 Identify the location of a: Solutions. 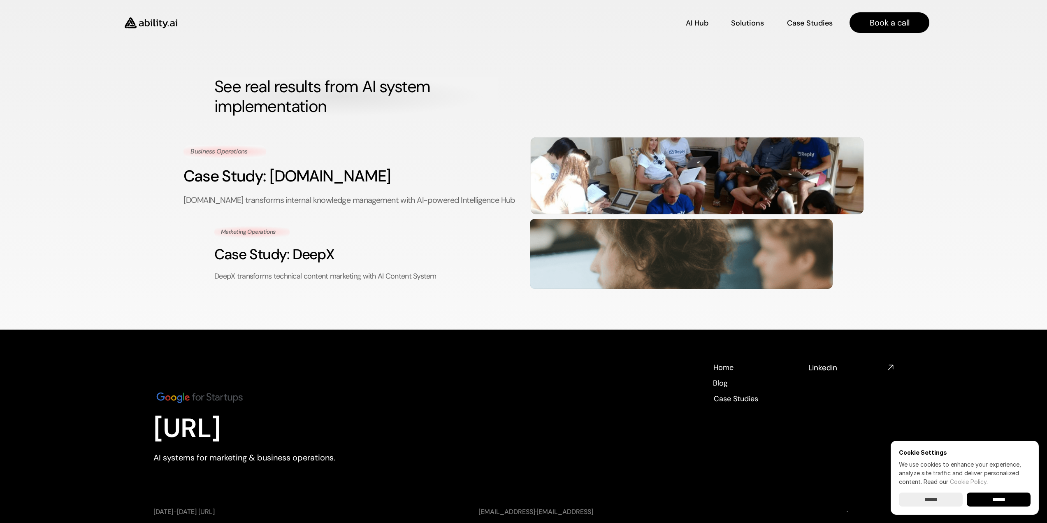
(748, 23).